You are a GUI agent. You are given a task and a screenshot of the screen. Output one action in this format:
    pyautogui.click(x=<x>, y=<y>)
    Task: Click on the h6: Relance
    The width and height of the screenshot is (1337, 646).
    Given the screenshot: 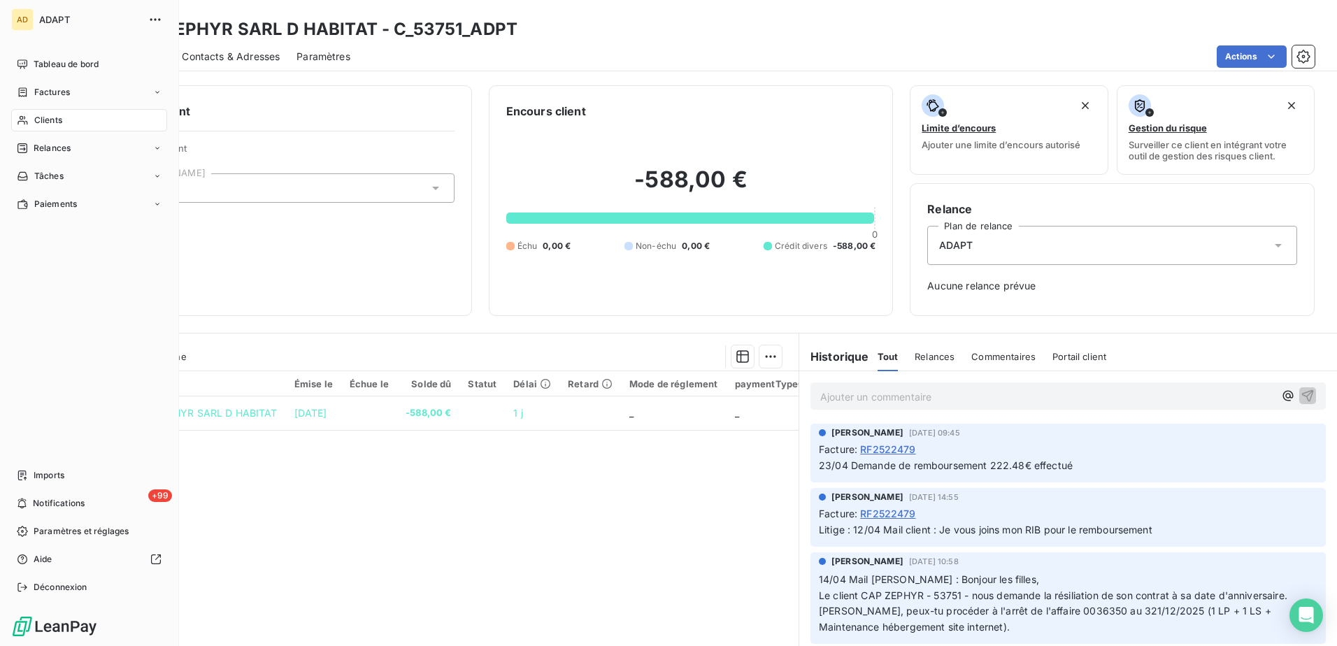 What is the action you would take?
    pyautogui.click(x=1112, y=209)
    